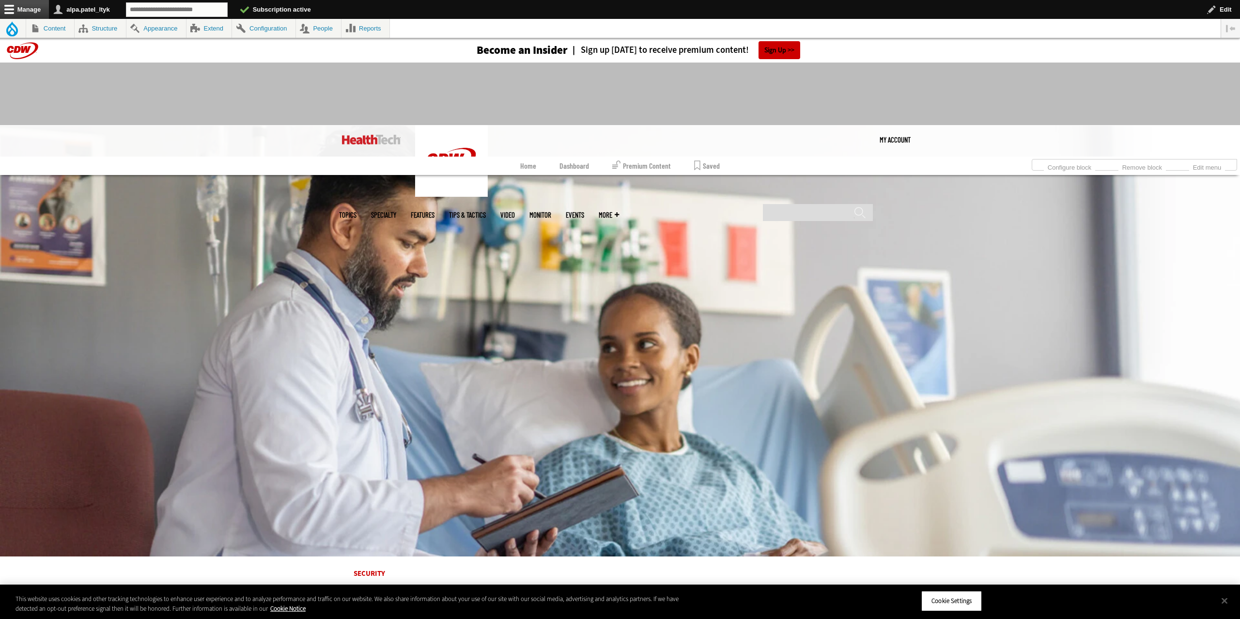  What do you see at coordinates (156, 28) in the screenshot?
I see `a: Appearance` at bounding box center [156, 28].